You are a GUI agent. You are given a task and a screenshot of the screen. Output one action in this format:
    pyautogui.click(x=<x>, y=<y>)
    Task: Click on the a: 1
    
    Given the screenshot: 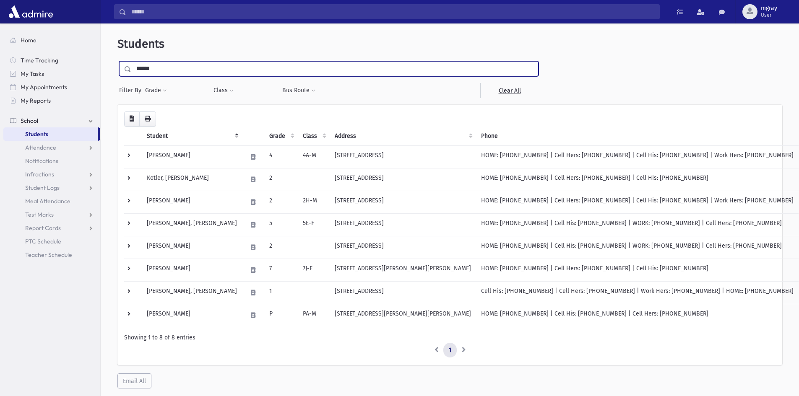 What is the action you would take?
    pyautogui.click(x=450, y=351)
    